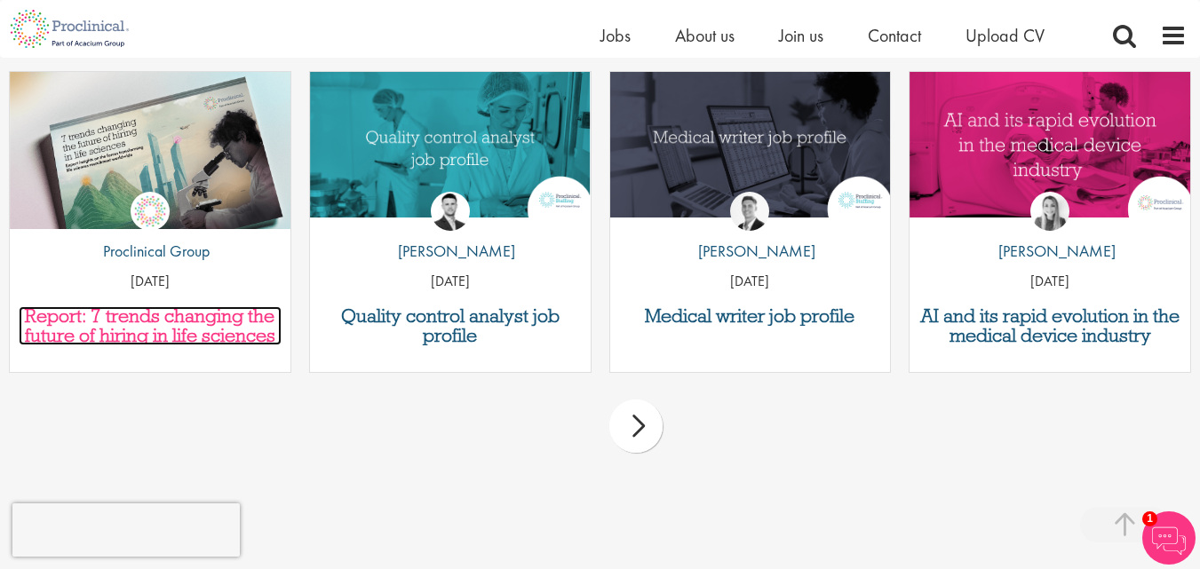  Describe the element at coordinates (1050, 145) in the screenshot. I see `img: AI and Its Impact on the Medical Device Industry | Proclinical` at that location.